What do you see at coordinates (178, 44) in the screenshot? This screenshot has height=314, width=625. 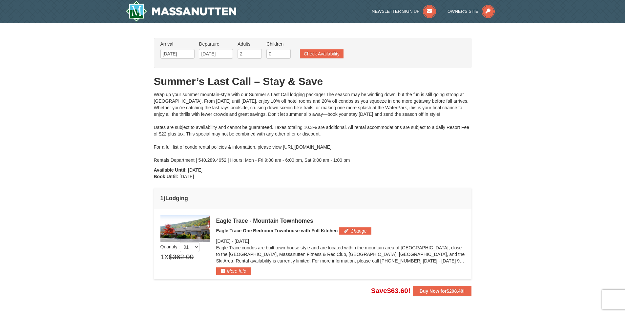 I see `label: Arrival` at bounding box center [178, 44].